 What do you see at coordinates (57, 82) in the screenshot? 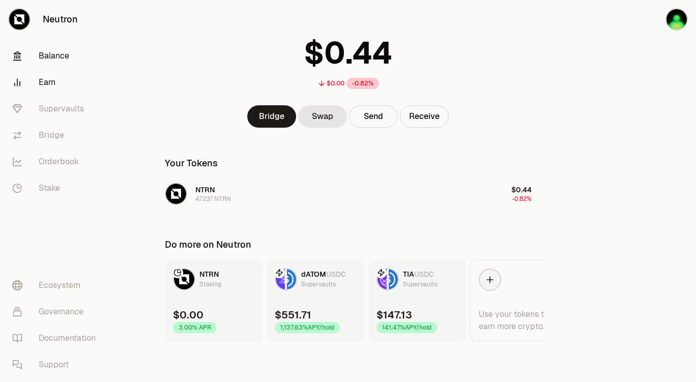
I see `a: Earn` at bounding box center [57, 82].